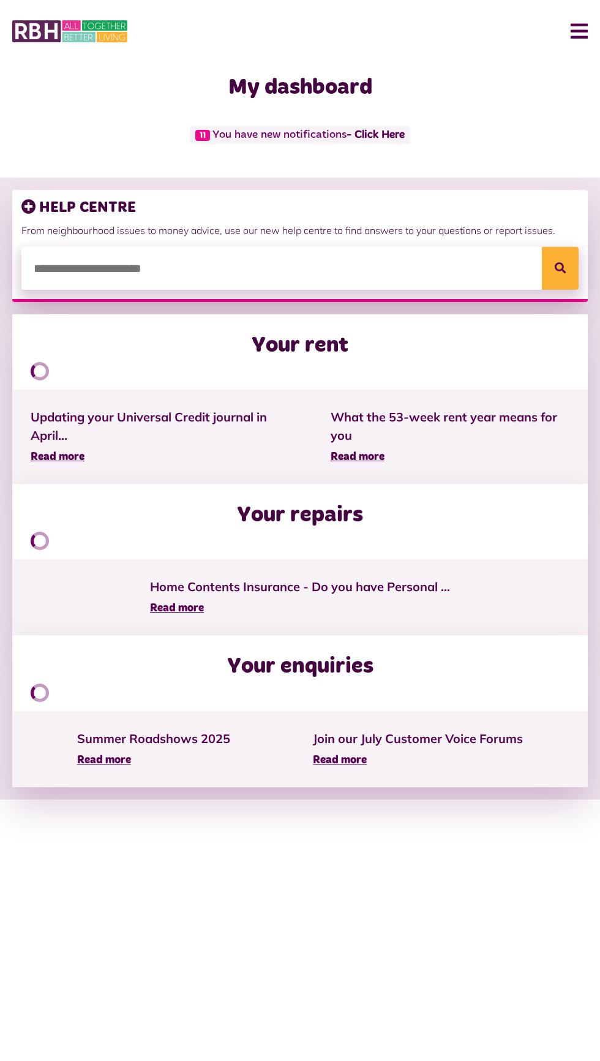 This screenshot has width=600, height=1061. I want to click on a: Home Contents Insurance - Do you have Personal ... Read more, so click(300, 597).